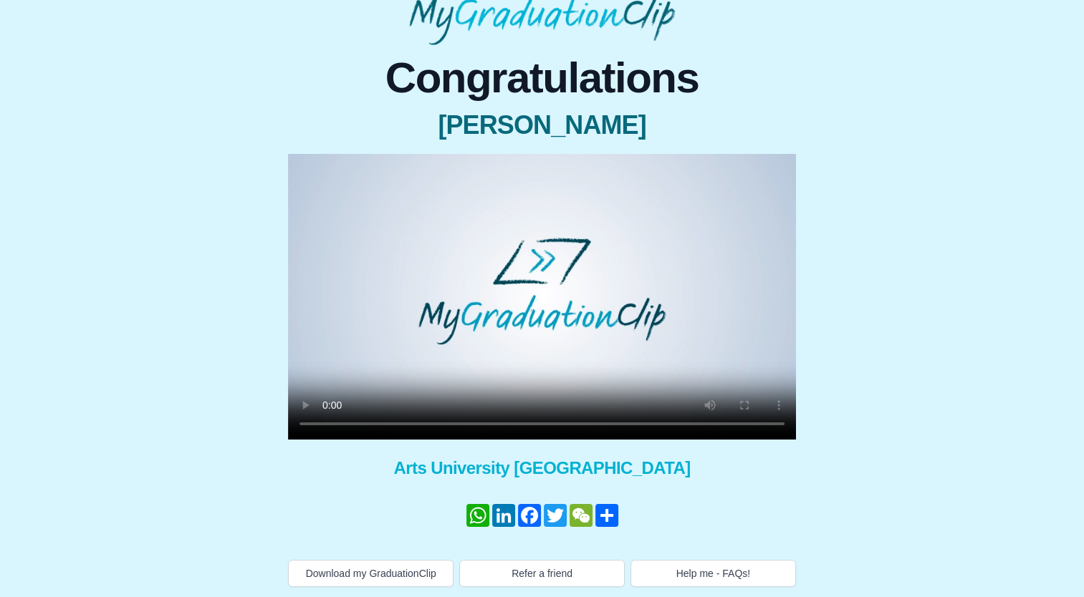 This screenshot has width=1084, height=597. What do you see at coordinates (713, 574) in the screenshot?
I see `button: Help me - FAQs!` at bounding box center [713, 574].